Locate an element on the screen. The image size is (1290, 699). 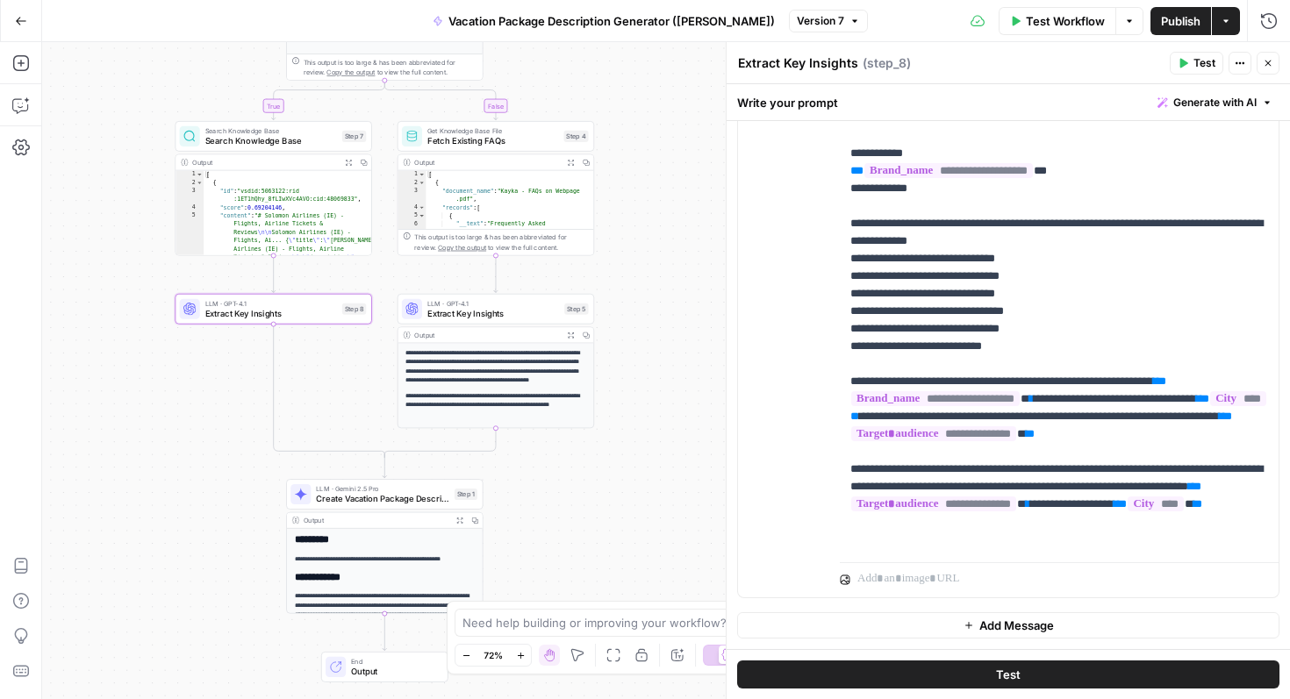
span: Create Vacation Package Description is located at coordinates (383, 498).